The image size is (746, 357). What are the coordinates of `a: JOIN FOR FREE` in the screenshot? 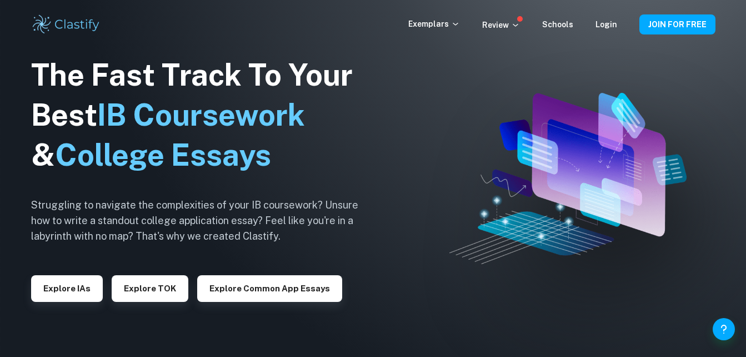 It's located at (677, 24).